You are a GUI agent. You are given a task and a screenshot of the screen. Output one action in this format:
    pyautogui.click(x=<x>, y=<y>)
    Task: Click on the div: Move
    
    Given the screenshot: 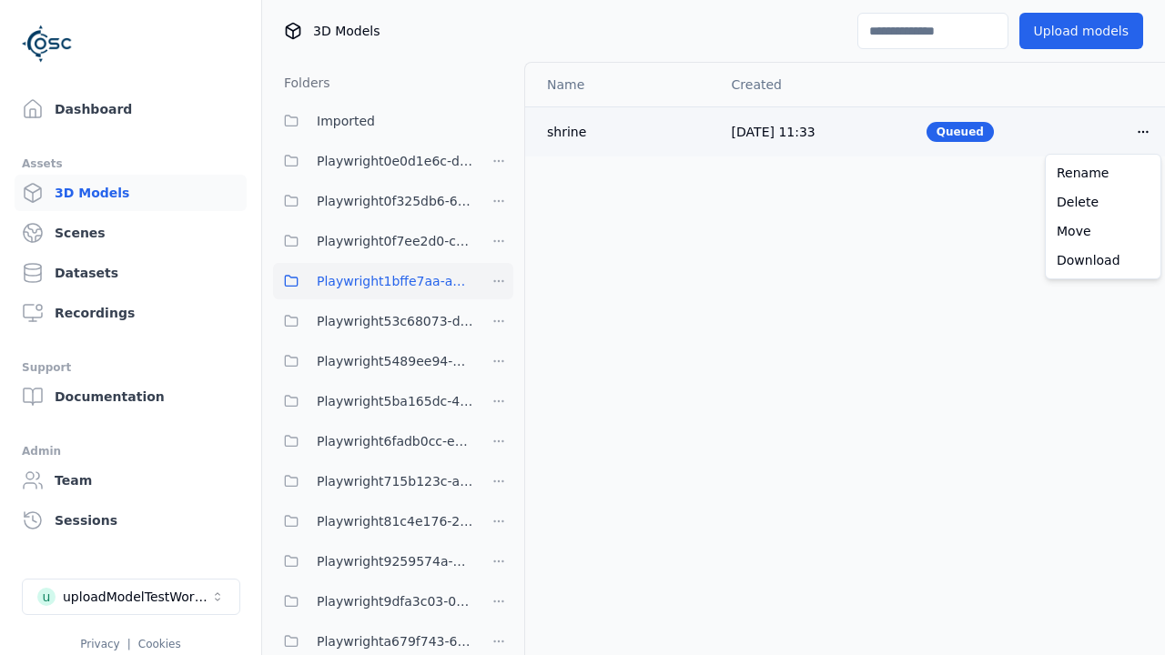 What is the action you would take?
    pyautogui.click(x=1103, y=231)
    